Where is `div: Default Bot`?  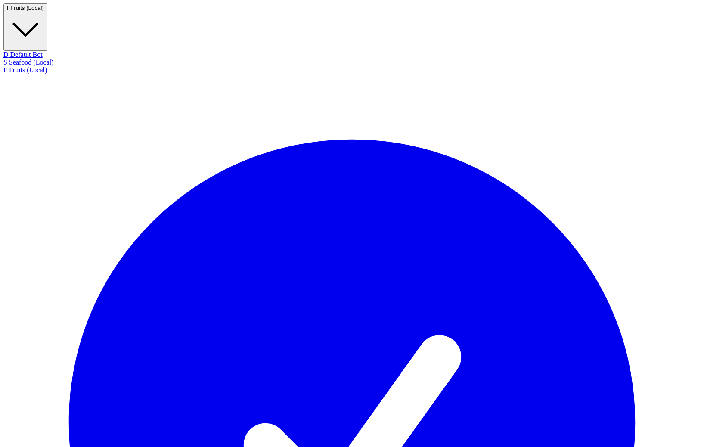 div: Default Bot is located at coordinates (352, 55).